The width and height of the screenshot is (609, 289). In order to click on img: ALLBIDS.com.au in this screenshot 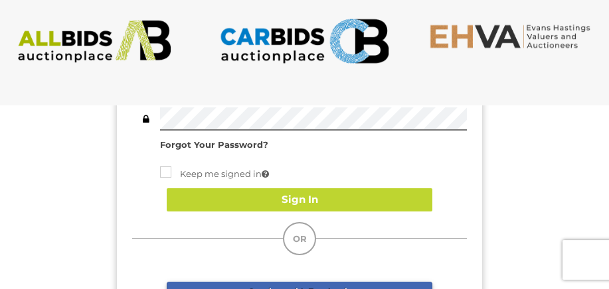, I will do `click(94, 41)`.